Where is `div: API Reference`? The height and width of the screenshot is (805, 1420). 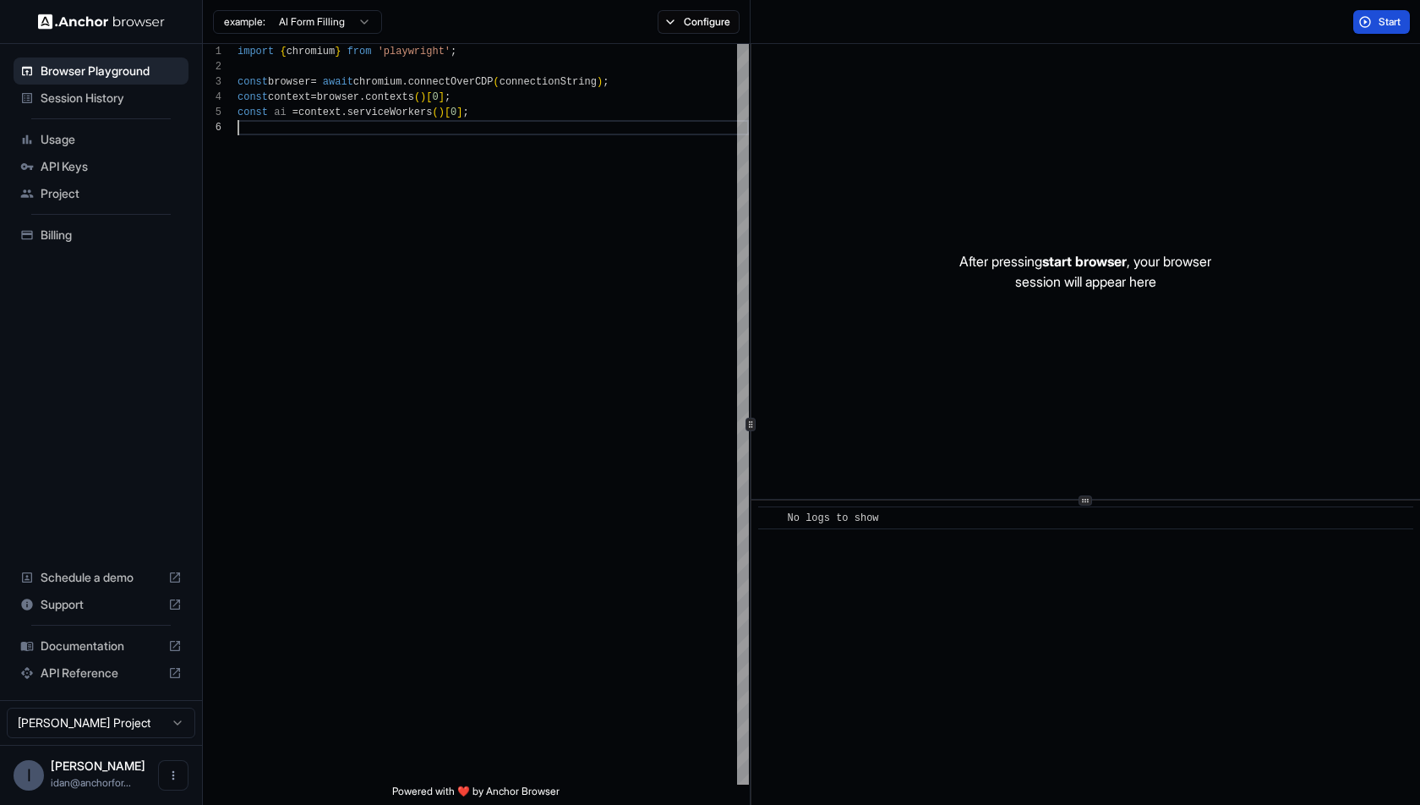
div: API Reference is located at coordinates (101, 673).